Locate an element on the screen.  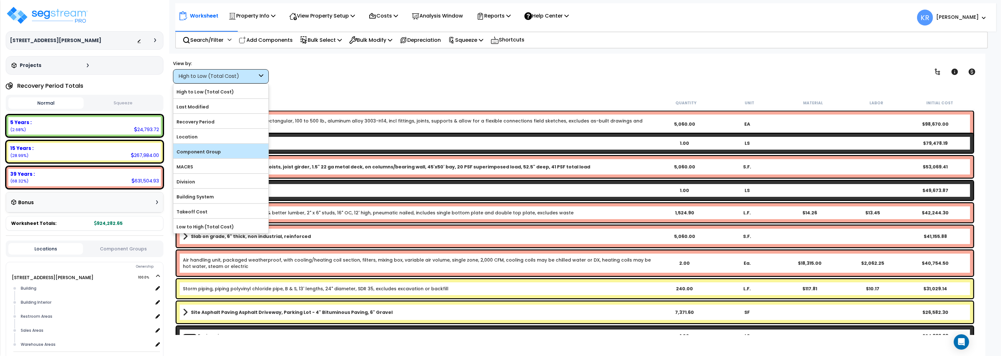
small: Material is located at coordinates (813, 103).